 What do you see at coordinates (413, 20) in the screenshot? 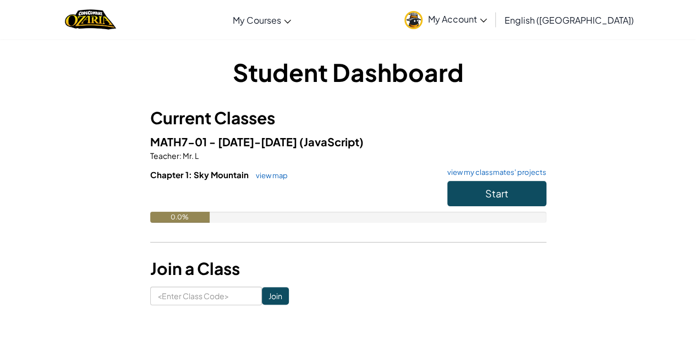
I see `img: avatar` at bounding box center [413, 20].